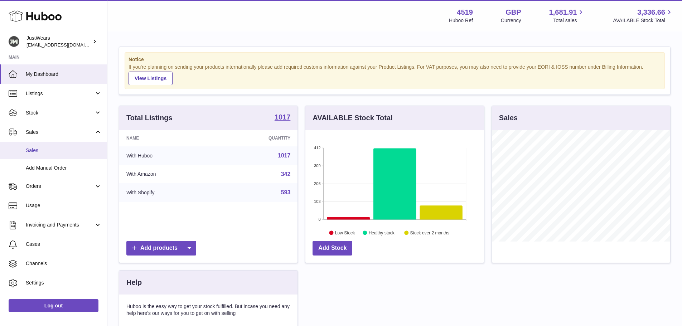 The width and height of the screenshot is (682, 326). I want to click on th: Quantity, so click(257, 138).